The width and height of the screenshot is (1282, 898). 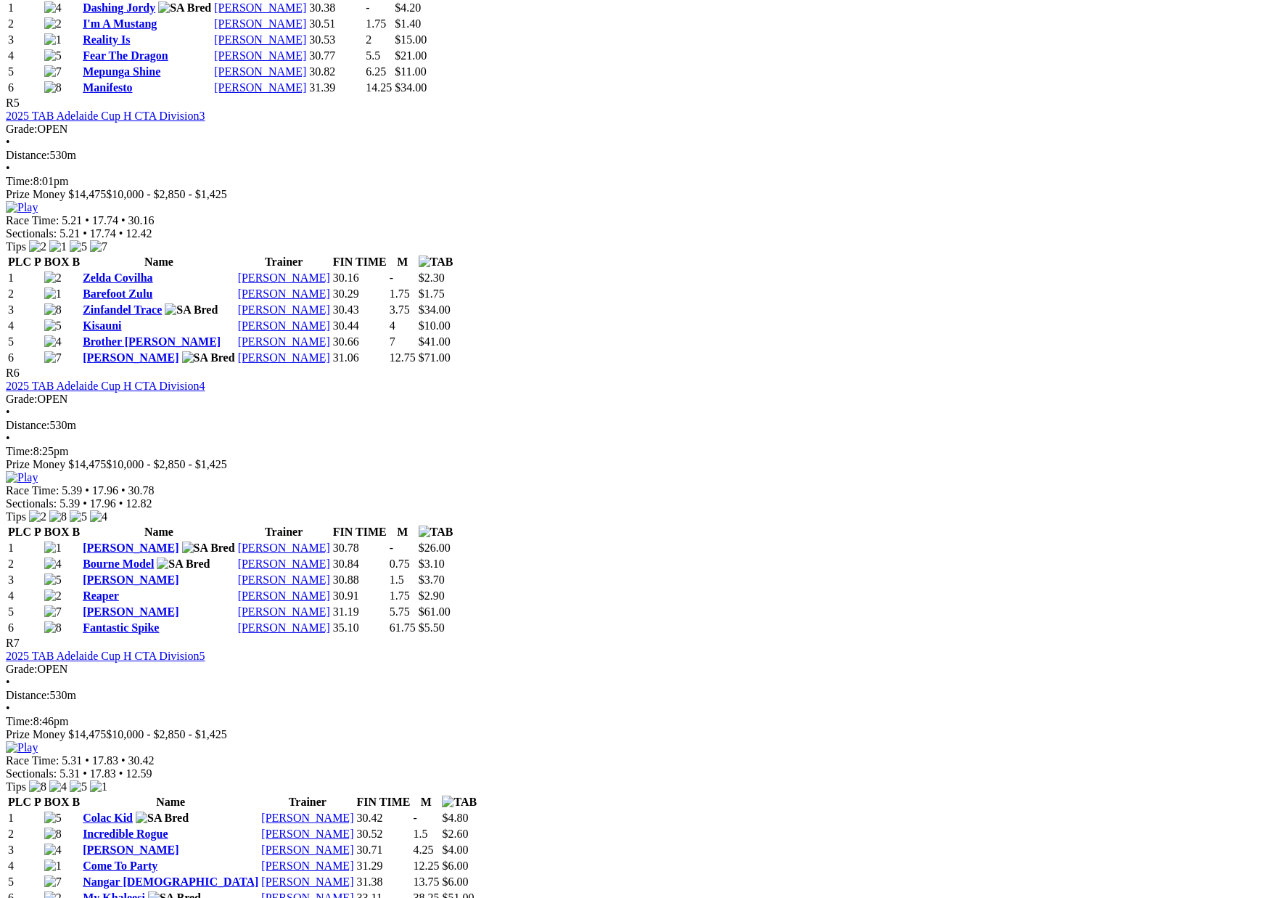 What do you see at coordinates (411, 87) in the screenshot?
I see `span: $34.00` at bounding box center [411, 87].